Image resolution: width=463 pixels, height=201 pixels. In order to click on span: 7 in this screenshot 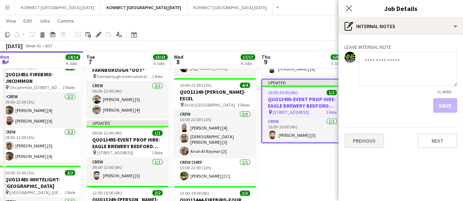, I will do `click(90, 62)`.